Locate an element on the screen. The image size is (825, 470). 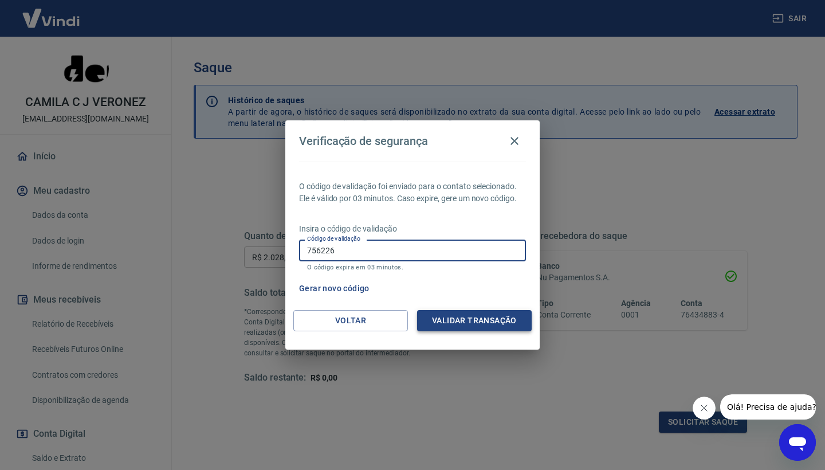
button: Voltar is located at coordinates (350, 320).